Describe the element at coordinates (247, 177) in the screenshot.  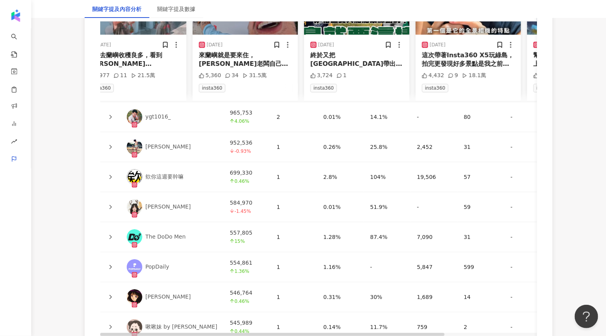
I see `div: 699,330` at that location.